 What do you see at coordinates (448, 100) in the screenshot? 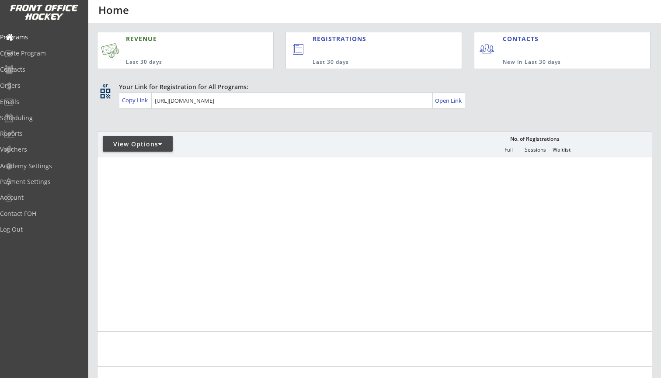
I see `div: Open Link` at bounding box center [448, 100].